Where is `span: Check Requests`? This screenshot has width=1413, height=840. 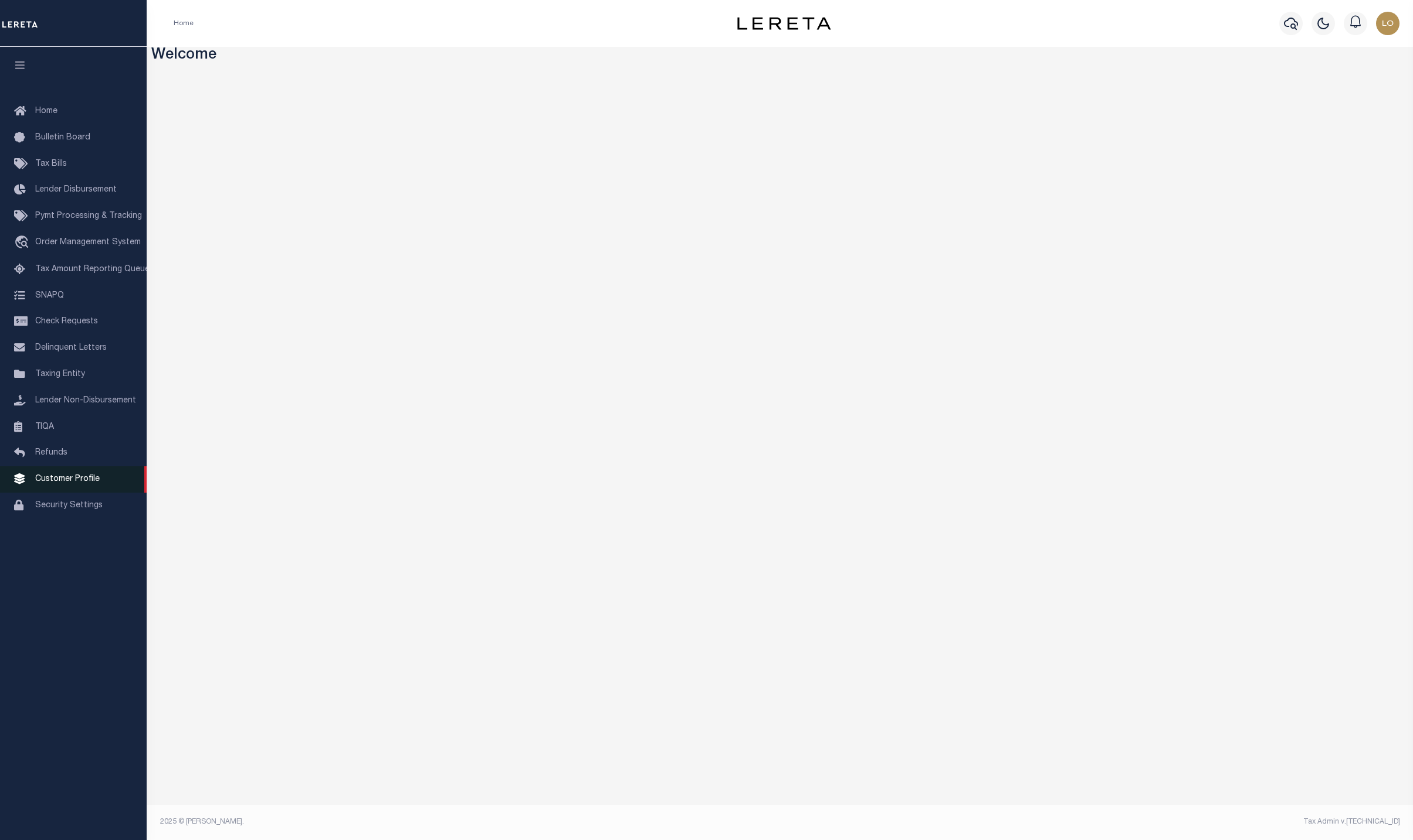
span: Check Requests is located at coordinates (66, 321).